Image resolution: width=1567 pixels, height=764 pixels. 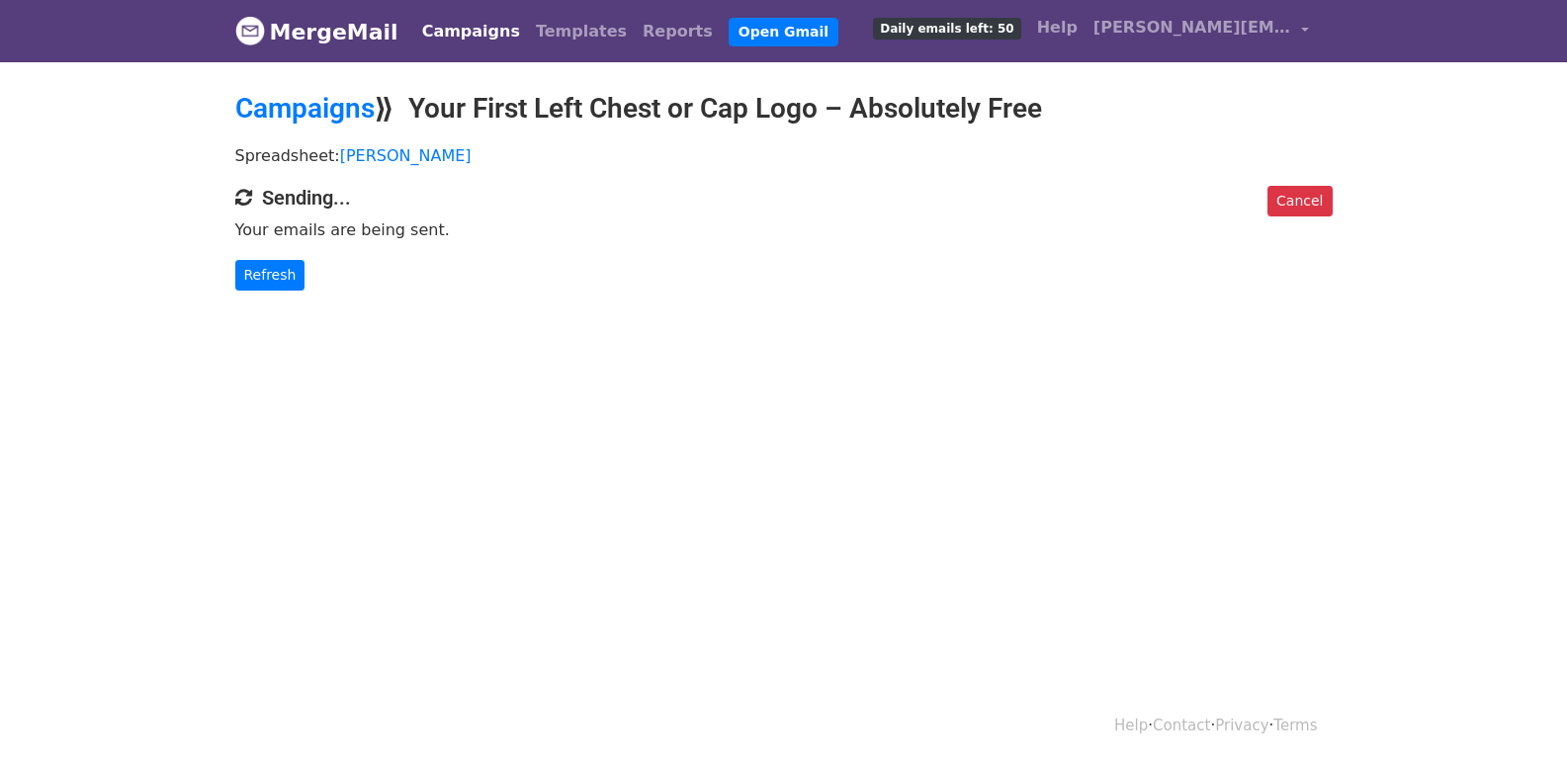 I want to click on a: Terms, so click(x=1295, y=726).